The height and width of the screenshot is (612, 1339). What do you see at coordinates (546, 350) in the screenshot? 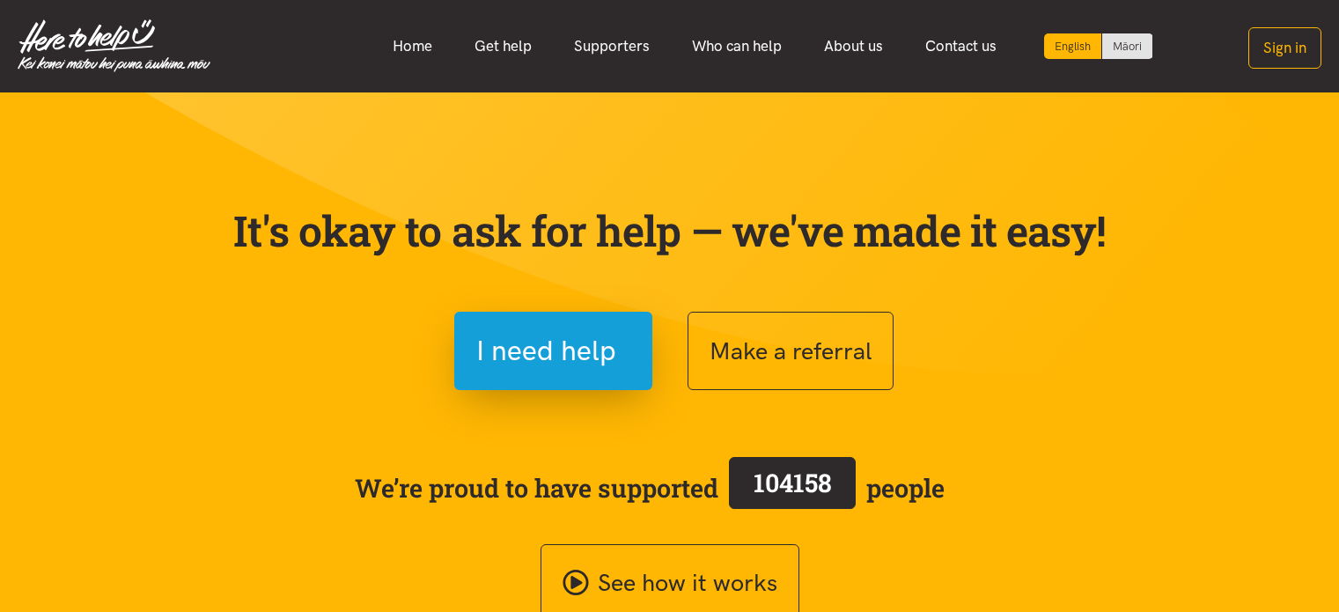
I see `span: I need help` at bounding box center [546, 350].